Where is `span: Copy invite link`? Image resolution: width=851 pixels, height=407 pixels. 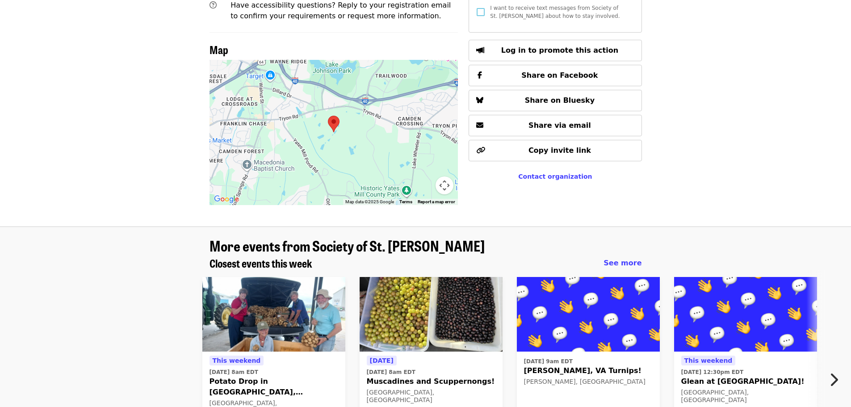 span: Copy invite link is located at coordinates (560, 150).